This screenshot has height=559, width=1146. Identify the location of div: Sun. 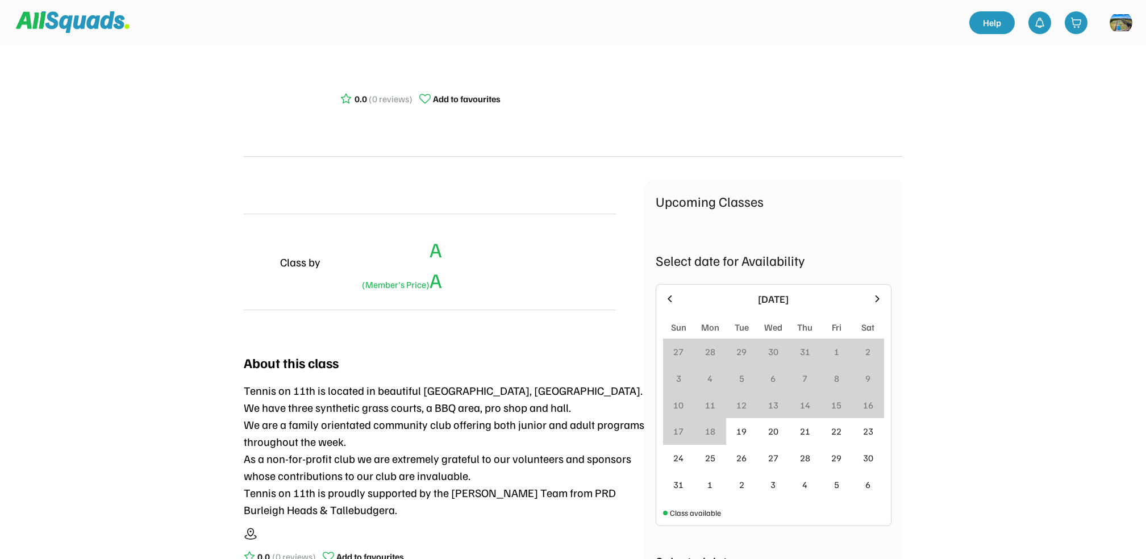
(678, 327).